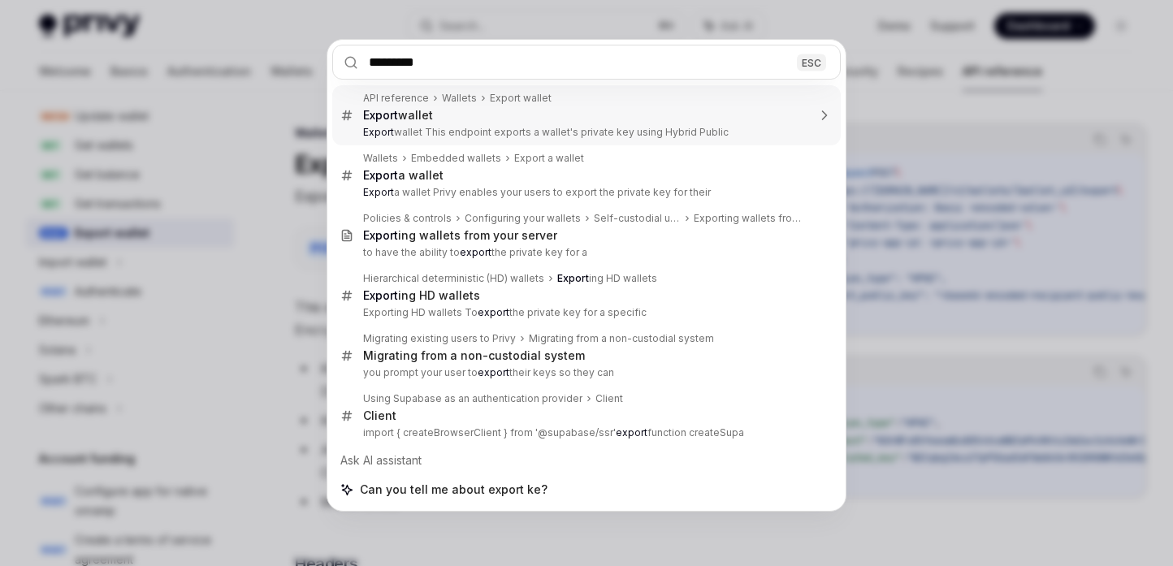  Describe the element at coordinates (522, 218) in the screenshot. I see `div: Configuring your wallets` at that location.